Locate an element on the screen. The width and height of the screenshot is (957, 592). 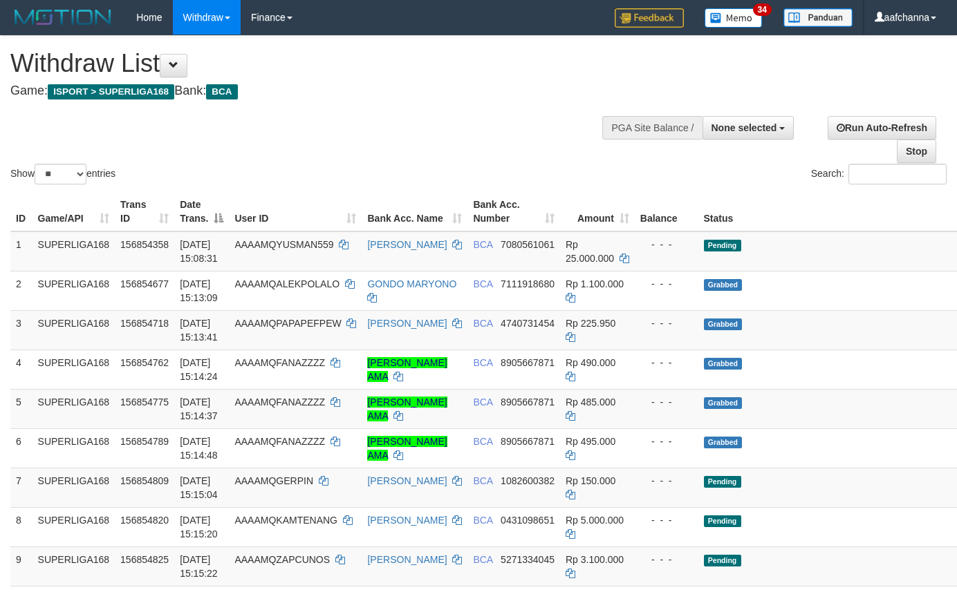
td: 2 is located at coordinates (21, 290).